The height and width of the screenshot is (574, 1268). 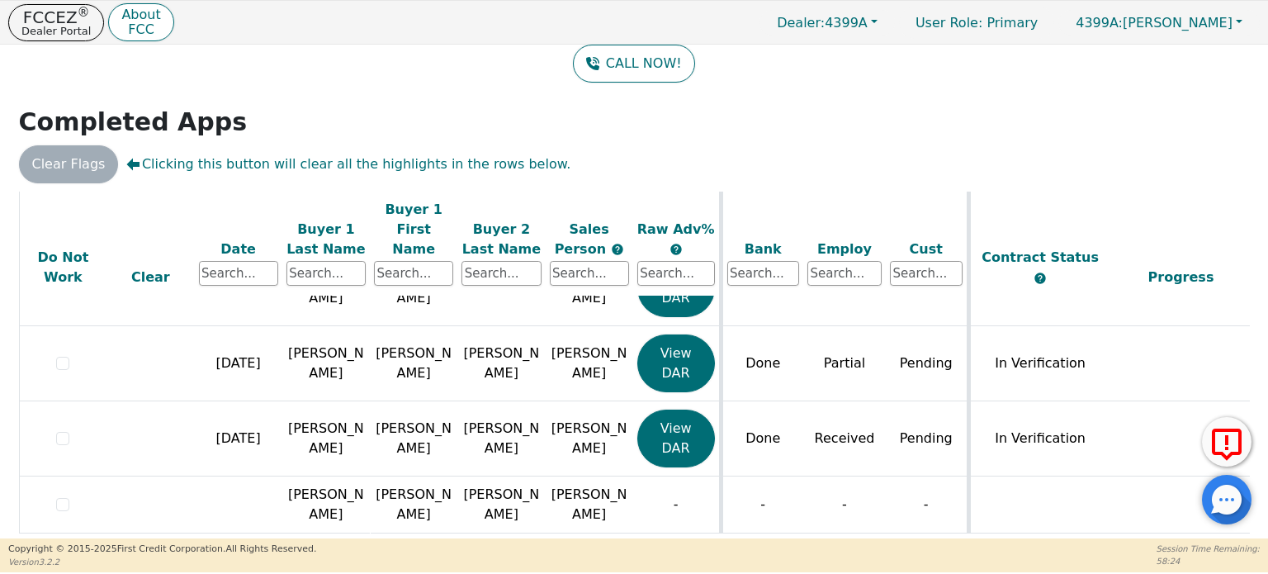 What do you see at coordinates (1040, 257) in the screenshot?
I see `span: Contract Status` at bounding box center [1040, 257].